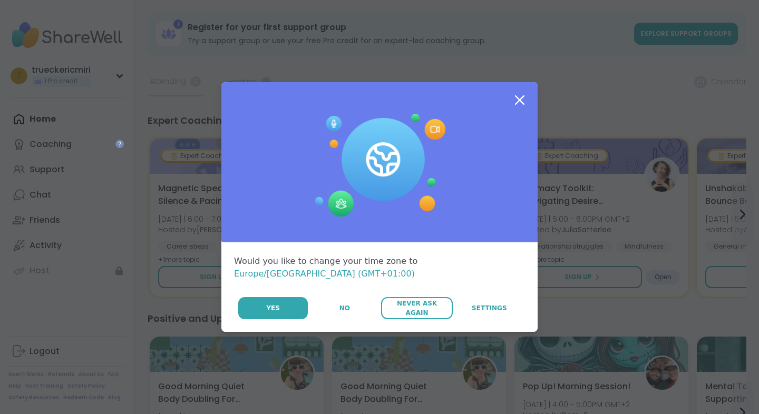 The height and width of the screenshot is (414, 759). I want to click on a: Settings, so click(489, 308).